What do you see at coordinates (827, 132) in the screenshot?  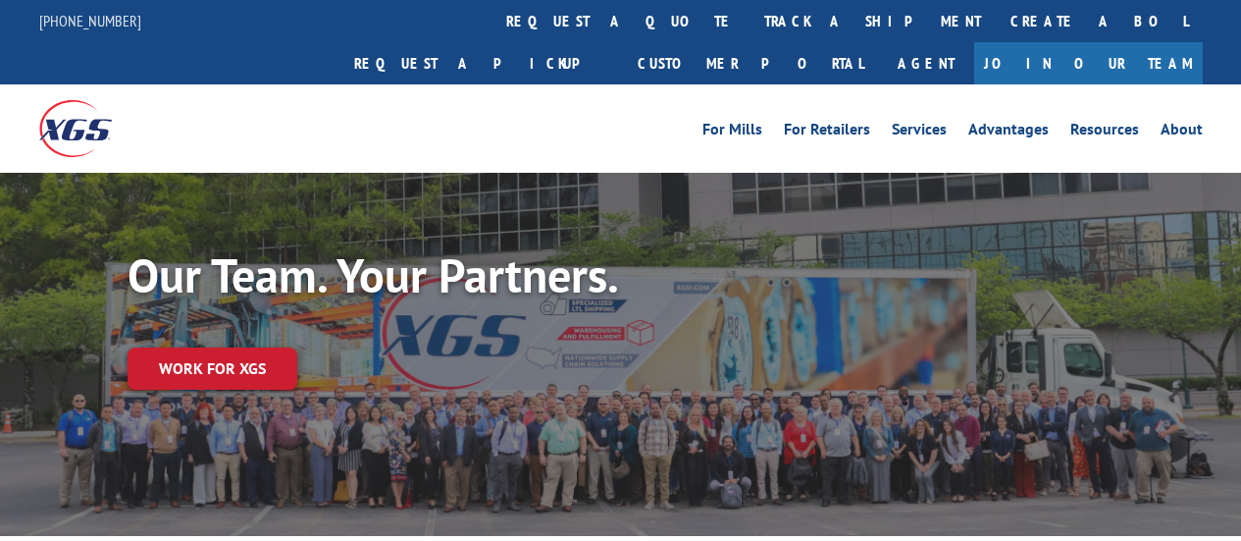 I see `a: For Retailers` at bounding box center [827, 132].